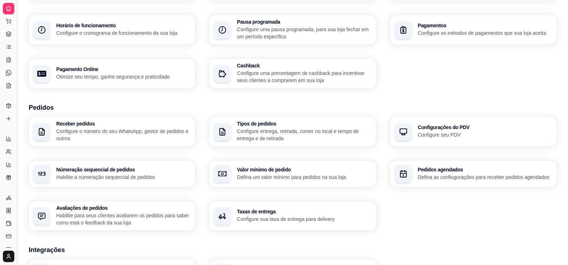 The width and height of the screenshot is (568, 265). What do you see at coordinates (293, 73) in the screenshot?
I see `button: CashbackConfigure uma porcentagem de cashback para incentivar seus clientes a comprarem em sua loja` at bounding box center [293, 73].